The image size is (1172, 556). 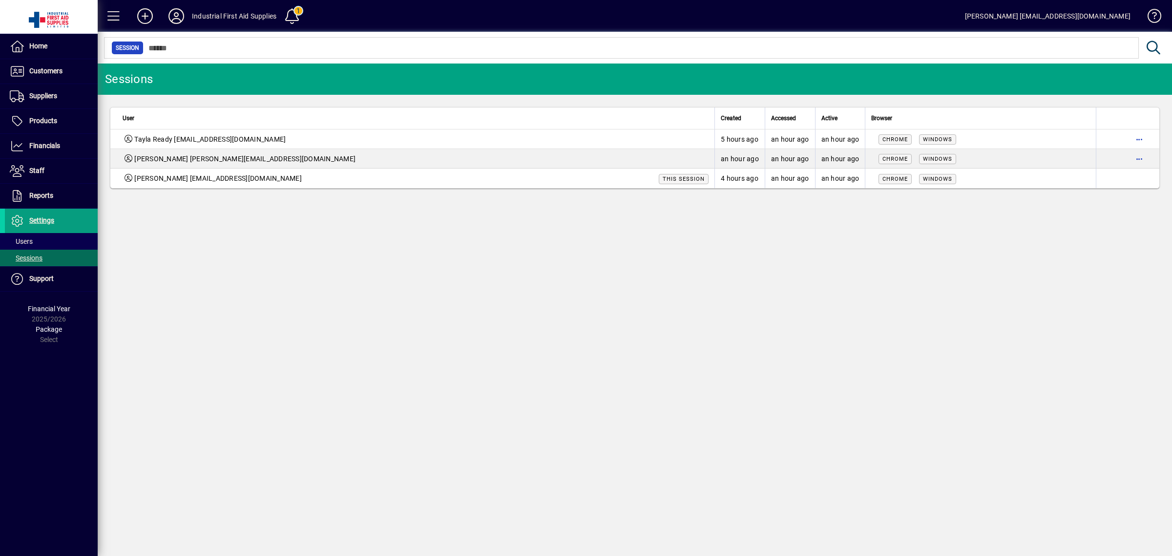 What do you see at coordinates (51, 46) in the screenshot?
I see `a: Home` at bounding box center [51, 46].